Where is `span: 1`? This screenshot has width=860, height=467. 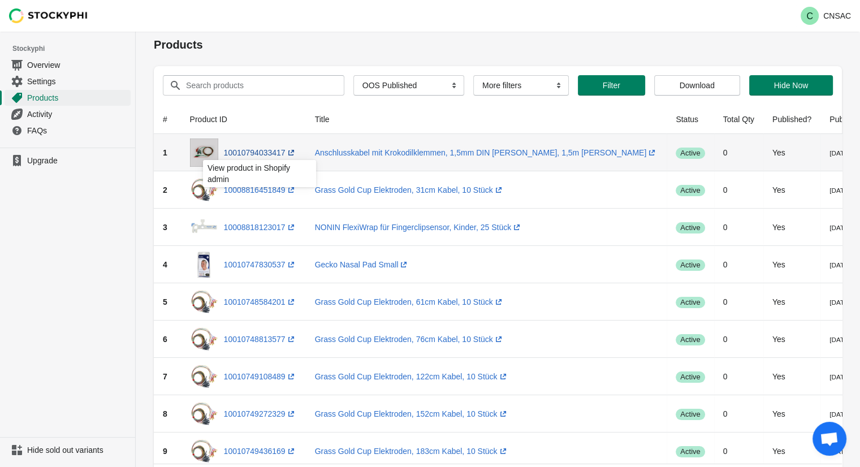
span: 1 is located at coordinates (165, 153).